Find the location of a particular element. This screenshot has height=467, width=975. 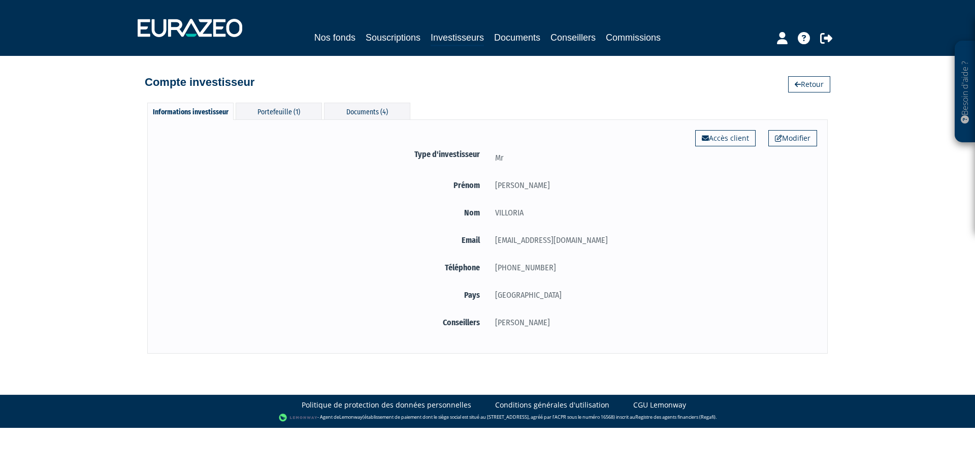

a: Lemonway is located at coordinates (351, 417).